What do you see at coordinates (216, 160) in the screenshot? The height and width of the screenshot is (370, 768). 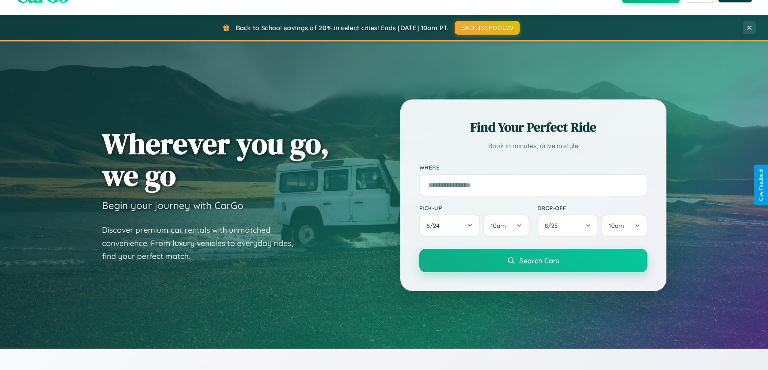 I see `h1: Wherever you go, we go` at bounding box center [216, 160].